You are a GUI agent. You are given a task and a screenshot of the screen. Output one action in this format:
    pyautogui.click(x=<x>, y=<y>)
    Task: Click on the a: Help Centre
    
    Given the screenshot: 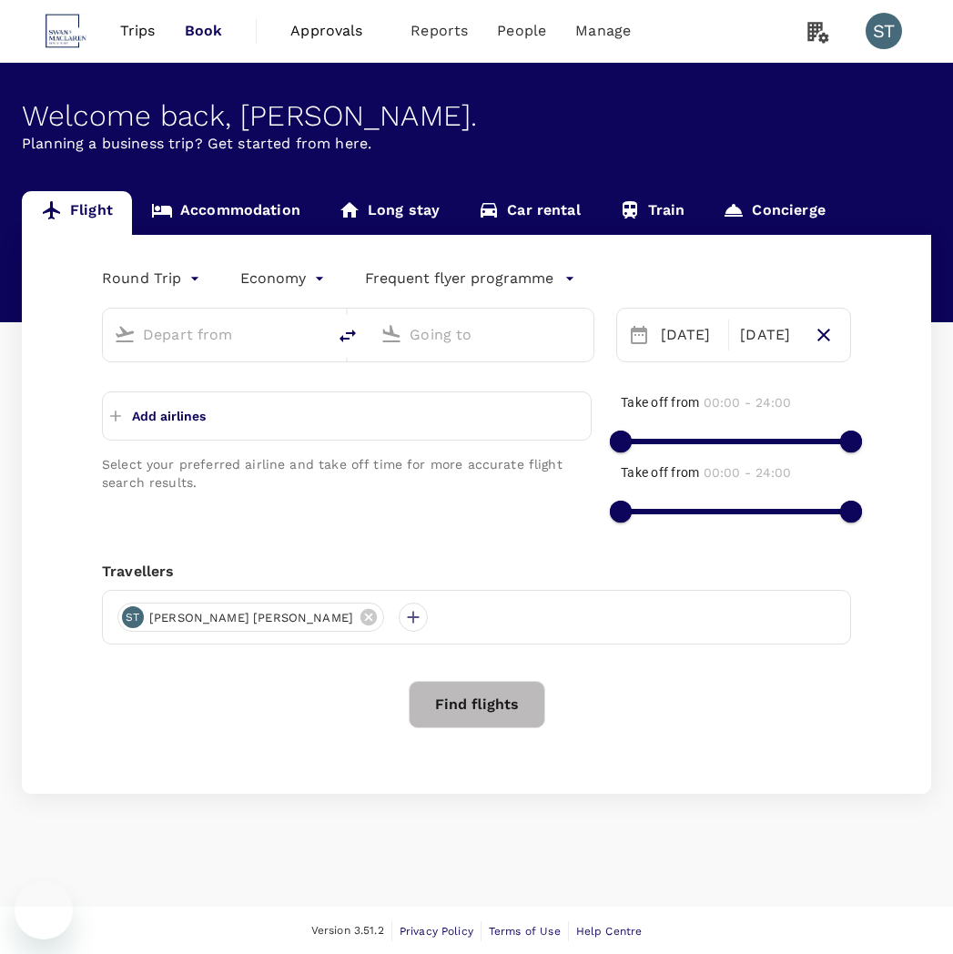 What is the action you would take?
    pyautogui.click(x=609, y=931)
    